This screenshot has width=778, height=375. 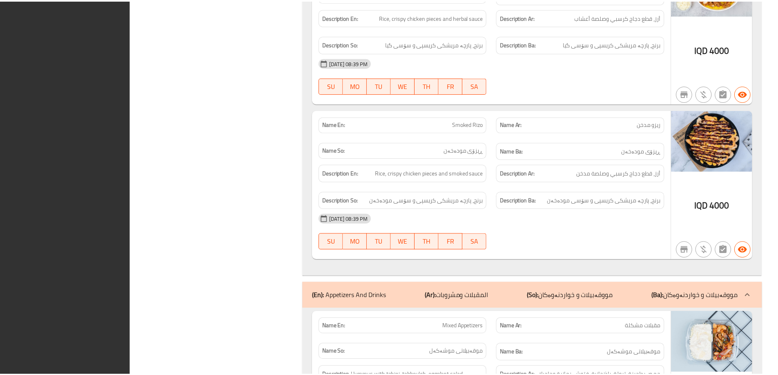 I want to click on span: ريزو مدخن, so click(x=653, y=125).